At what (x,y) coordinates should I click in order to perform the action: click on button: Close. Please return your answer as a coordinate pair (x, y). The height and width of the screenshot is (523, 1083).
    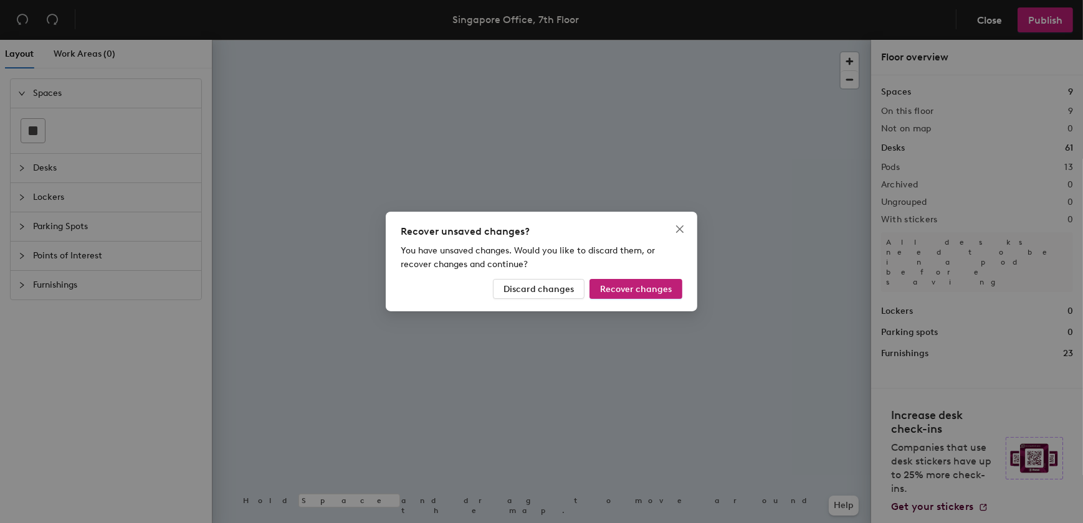
    Looking at the image, I should click on (680, 229).